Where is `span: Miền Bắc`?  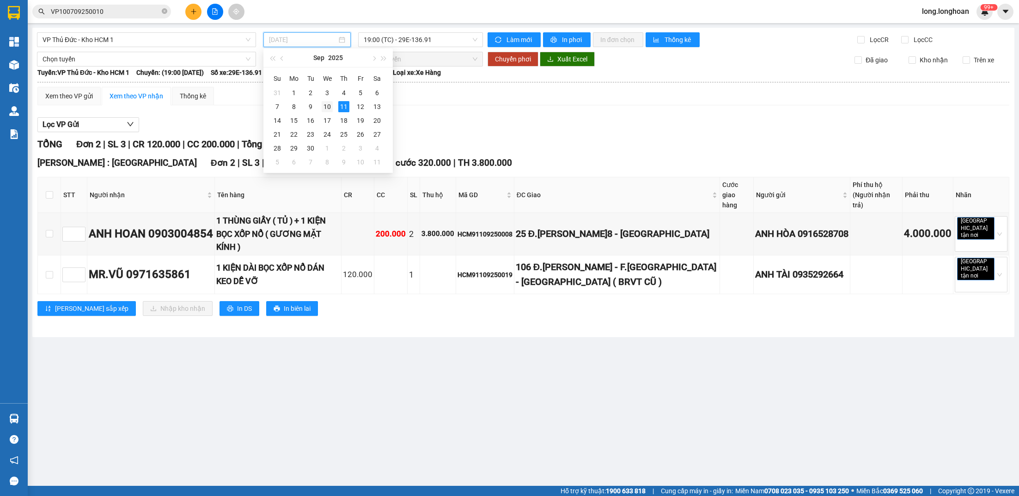
span: Miền Bắc is located at coordinates (890, 491).